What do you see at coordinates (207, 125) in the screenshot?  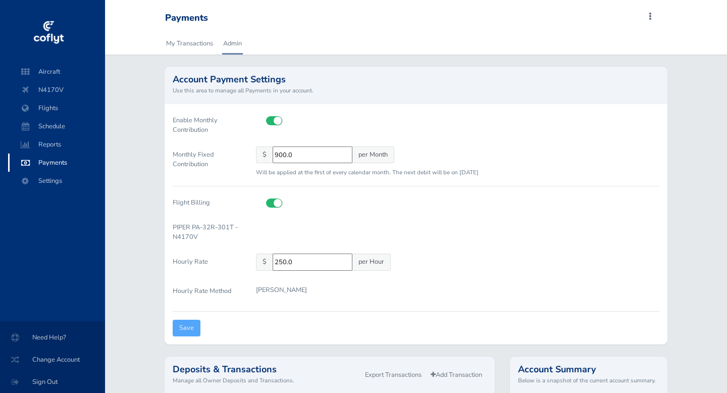 I see `label: Enable Monthly Contribution` at bounding box center [207, 125].